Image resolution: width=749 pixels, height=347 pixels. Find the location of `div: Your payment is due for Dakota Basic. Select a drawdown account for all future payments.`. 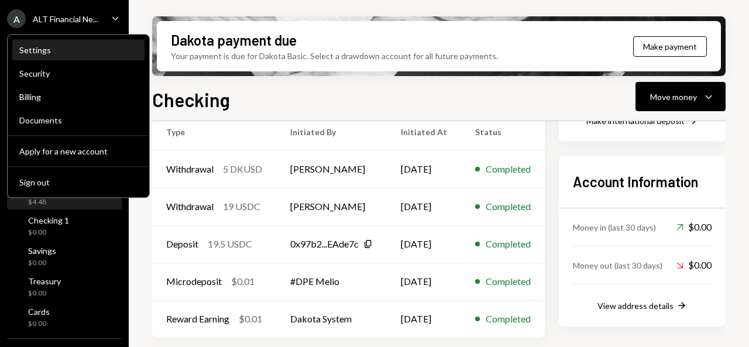

div: Your payment is due for Dakota Basic. Select a drawdown account for all future payments. is located at coordinates (334, 56).